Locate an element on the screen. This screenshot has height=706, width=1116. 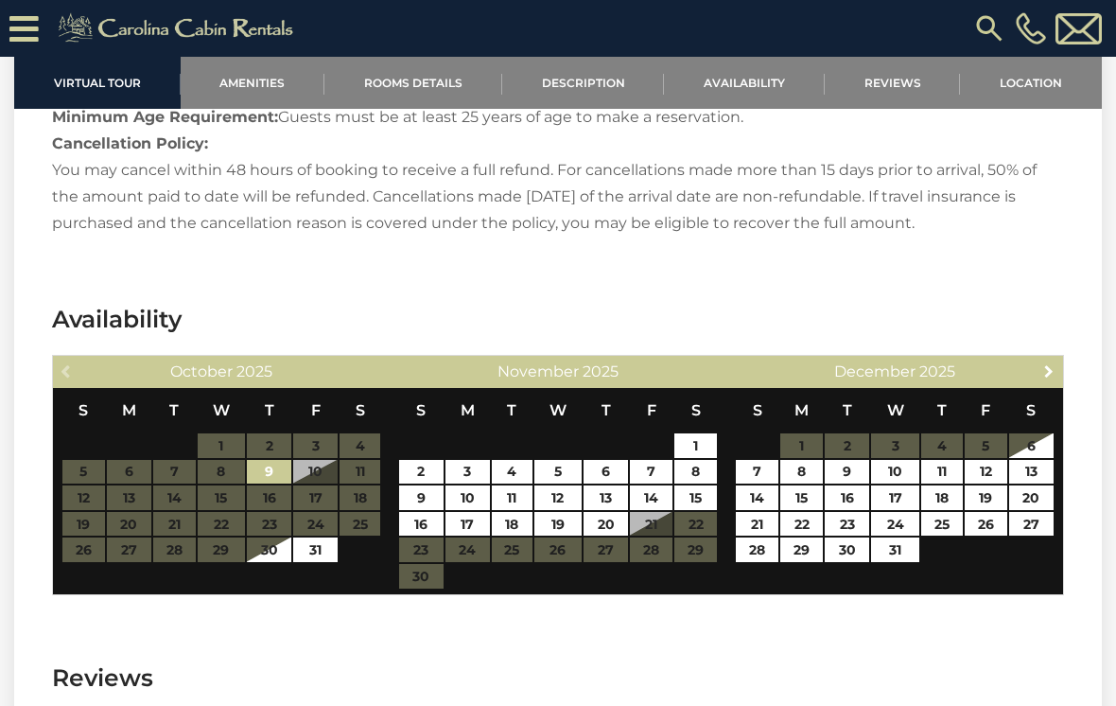
a: 2 is located at coordinates (421, 472).